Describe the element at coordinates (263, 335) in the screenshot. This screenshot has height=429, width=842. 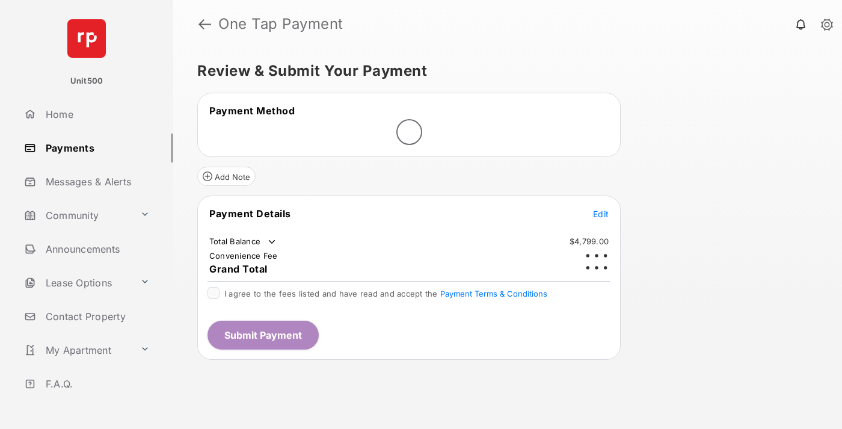
I see `button: Submit Payment` at that location.